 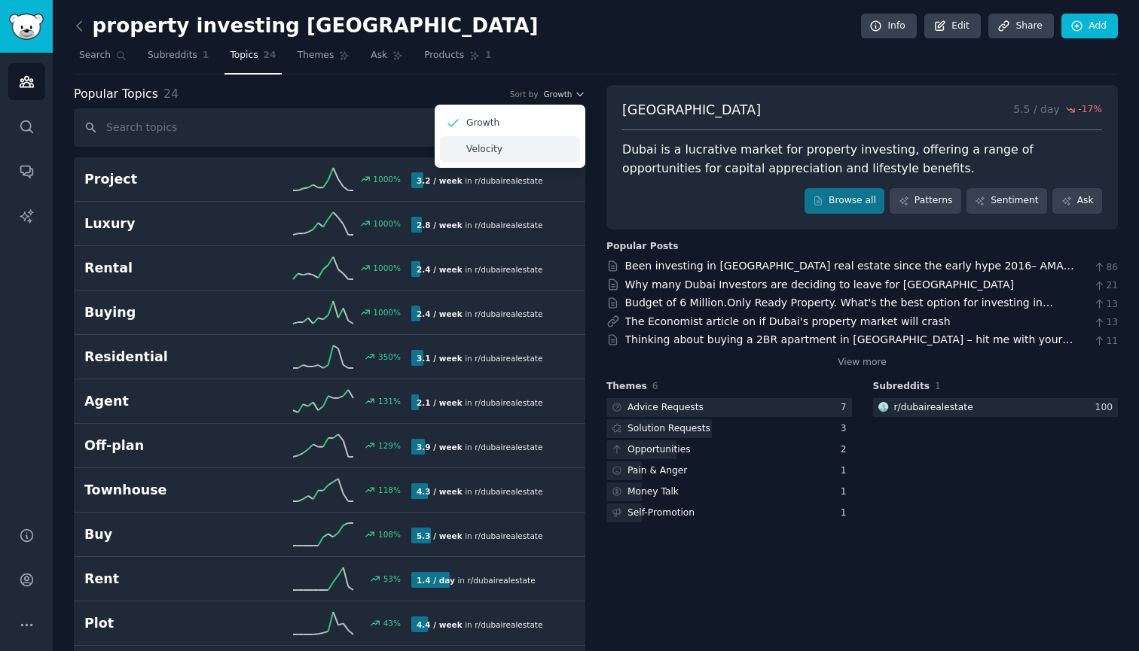 I want to click on p: Growth, so click(x=483, y=124).